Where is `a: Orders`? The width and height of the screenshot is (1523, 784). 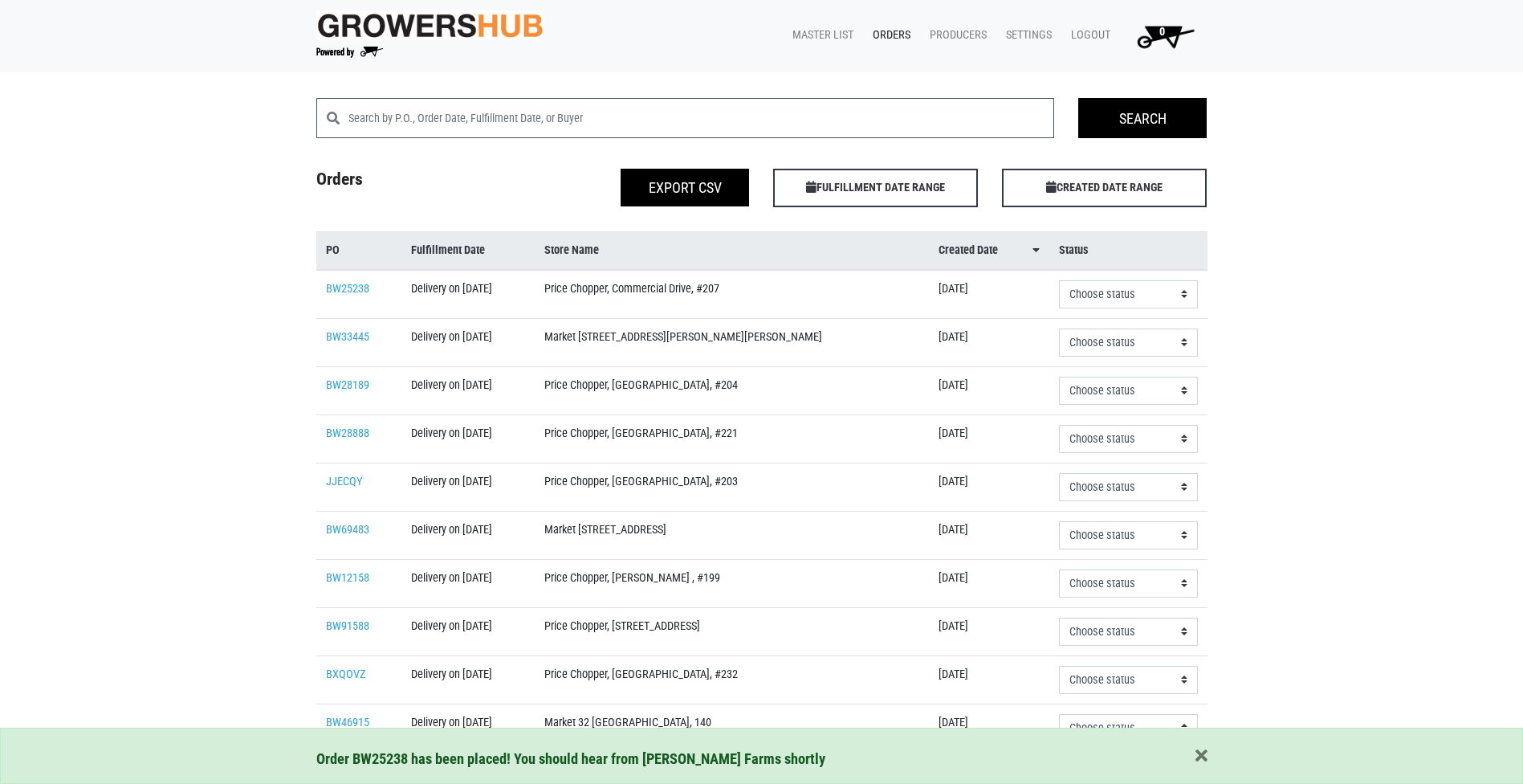
a: Orders is located at coordinates (888, 35).